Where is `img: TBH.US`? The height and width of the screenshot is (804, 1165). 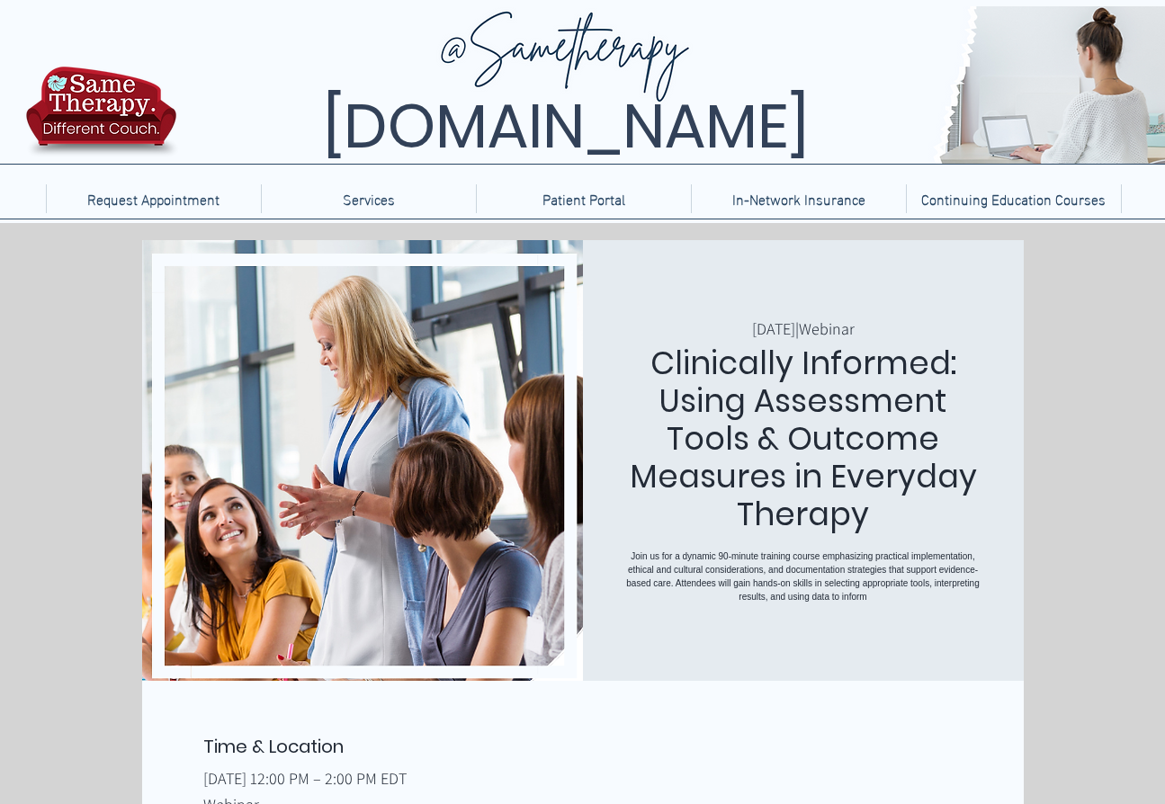
img: TBH.US is located at coordinates (101, 117).